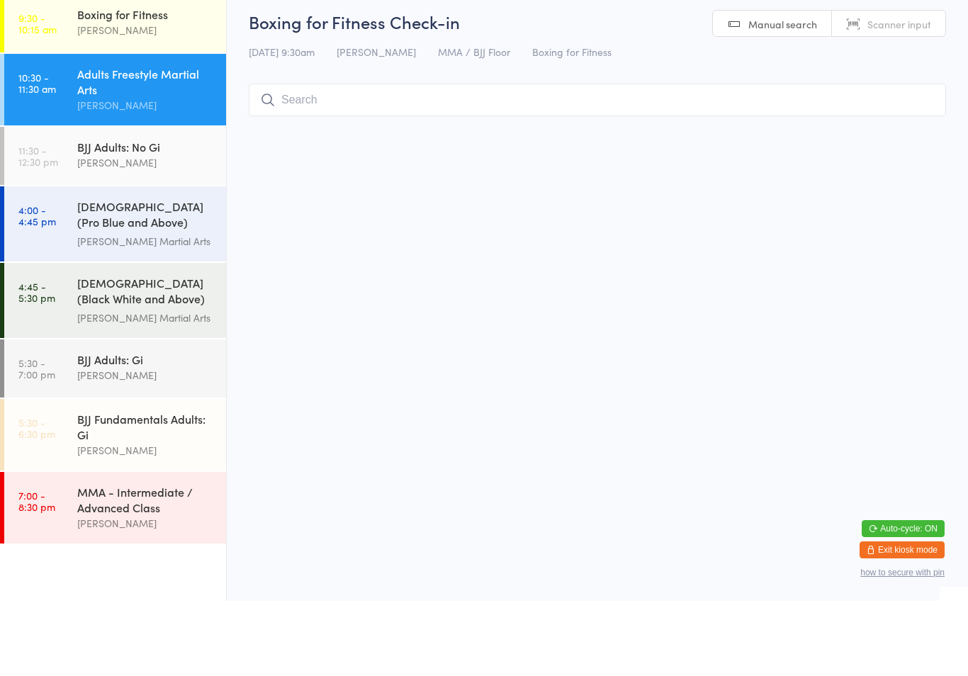  What do you see at coordinates (147, 27) in the screenshot?
I see `div: At` at bounding box center [147, 27].